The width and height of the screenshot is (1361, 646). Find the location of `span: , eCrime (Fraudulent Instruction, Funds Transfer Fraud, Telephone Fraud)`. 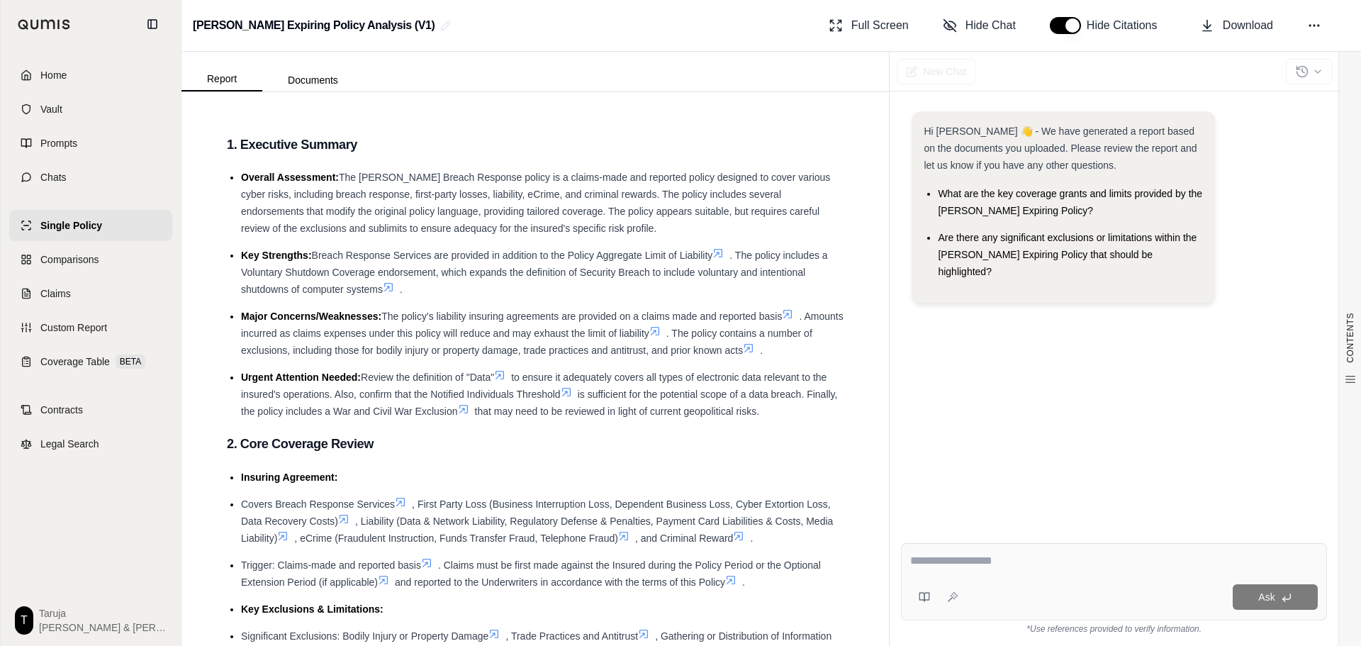

span: , eCrime (Fraudulent Instruction, Funds Transfer Fraud, Telephone Fraud) is located at coordinates (456, 538).